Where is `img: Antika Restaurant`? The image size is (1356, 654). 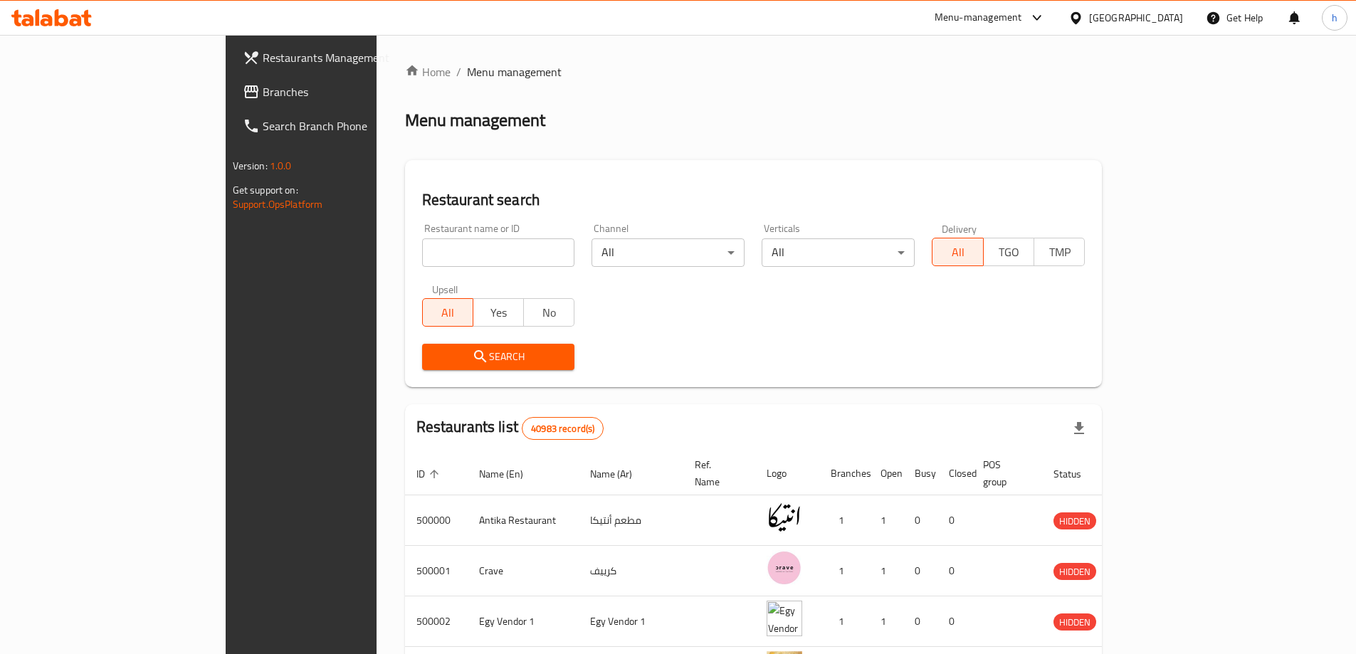
img: Antika Restaurant is located at coordinates (784, 517).